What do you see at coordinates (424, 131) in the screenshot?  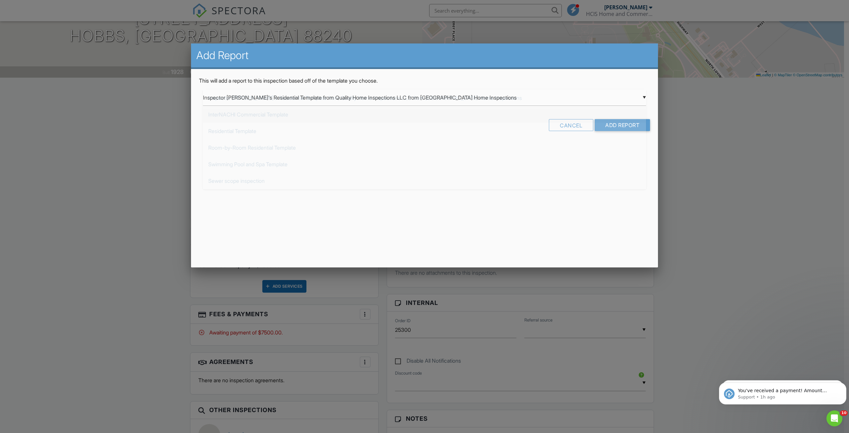 I see `span: Residential Template` at bounding box center [424, 131].